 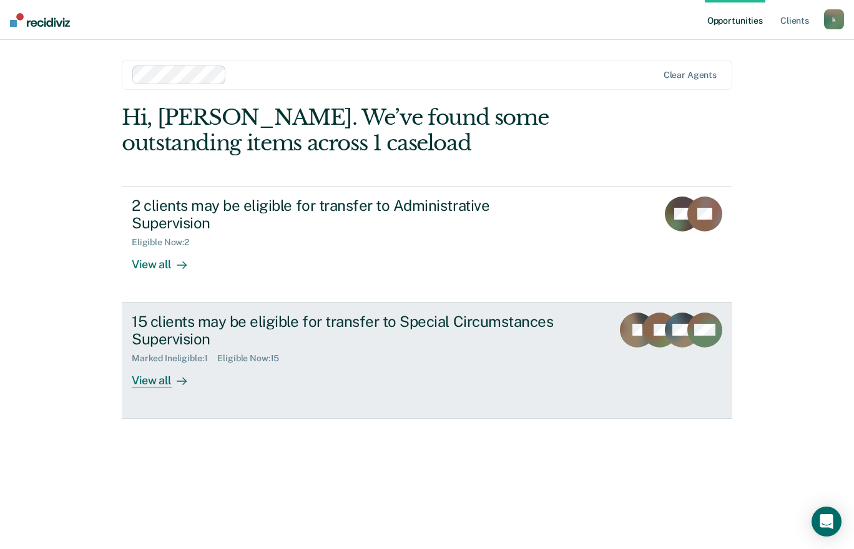 What do you see at coordinates (427, 361) in the screenshot?
I see `a: 15 clients may be eligible for transfer to Special Circumstances SupervisionMarked Ineligible:1El...` at bounding box center [427, 361].